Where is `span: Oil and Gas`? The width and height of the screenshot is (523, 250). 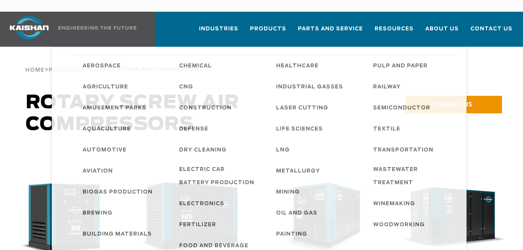
span: Oil and Gas is located at coordinates (296, 213).